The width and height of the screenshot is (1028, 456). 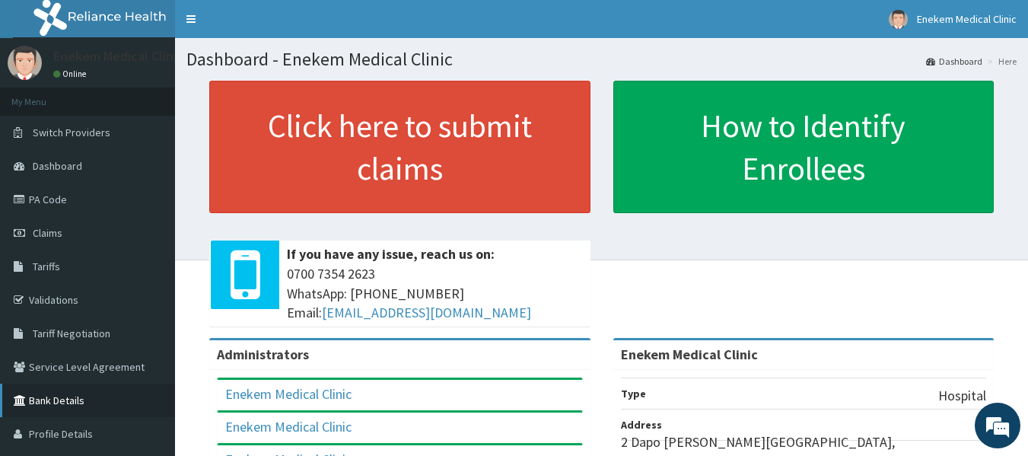 What do you see at coordinates (803, 147) in the screenshot?
I see `a: How to Identify Enrollees` at bounding box center [803, 147].